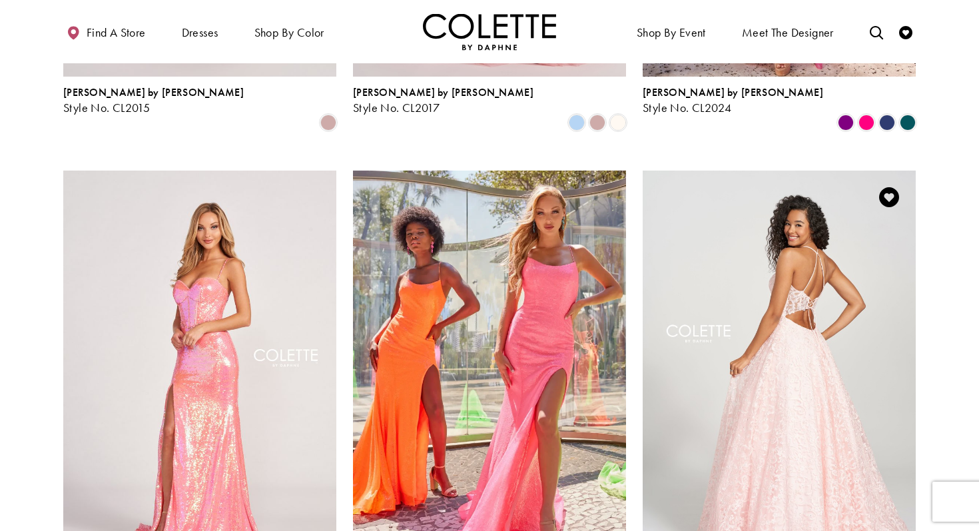 This screenshot has width=979, height=531. Describe the element at coordinates (107, 107) in the screenshot. I see `span: Style No. CL2015` at that location.